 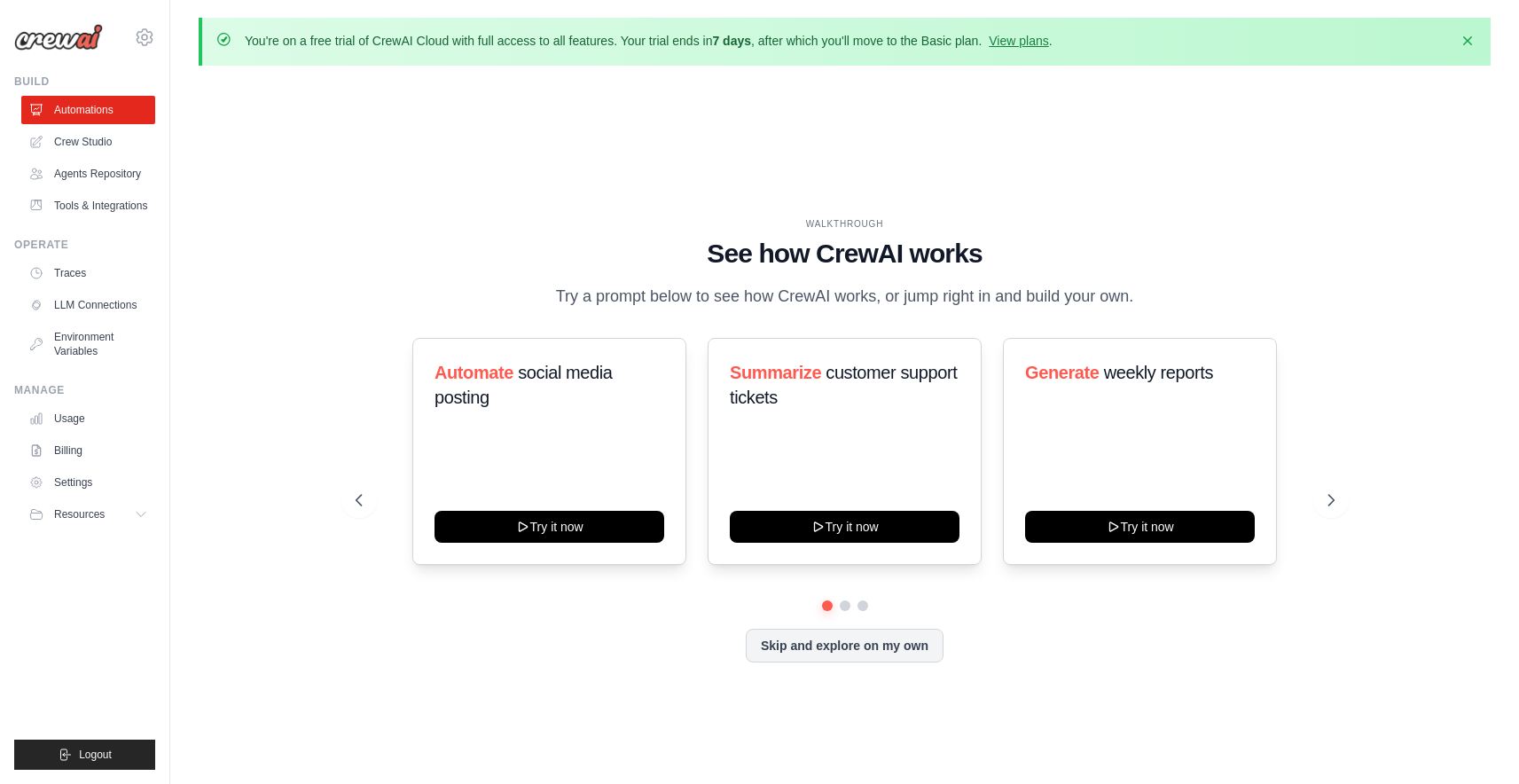 What do you see at coordinates (79, 514) in the screenshot?
I see `span: Resources` at bounding box center [79, 514].